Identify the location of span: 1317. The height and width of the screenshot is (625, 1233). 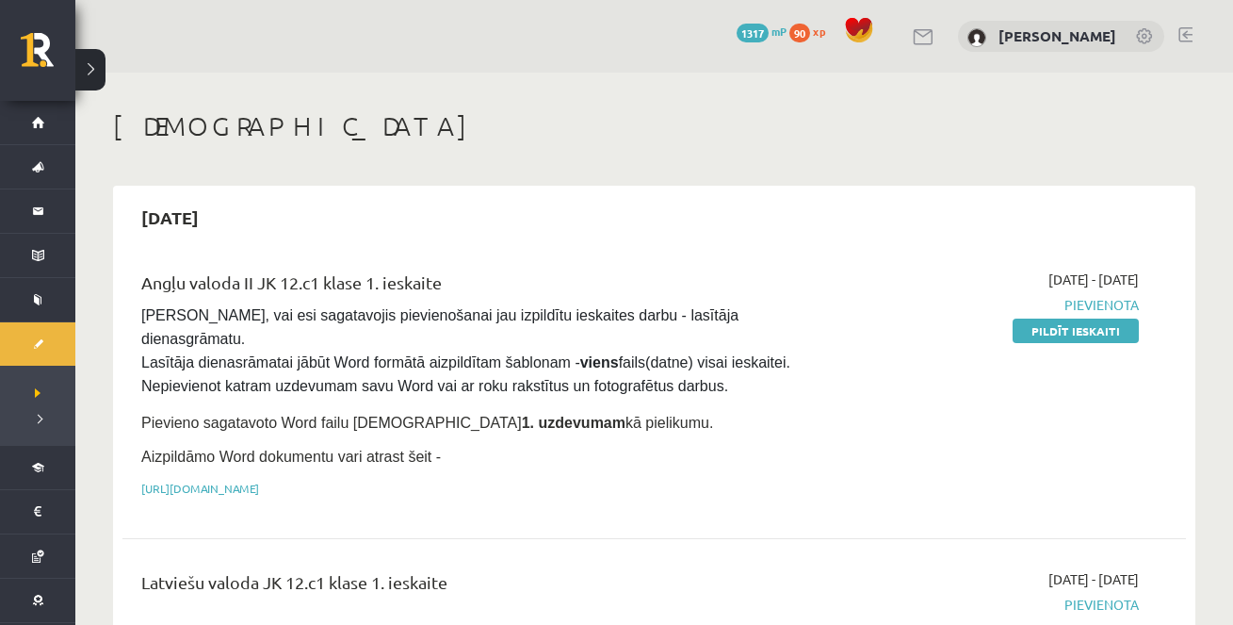
(753, 33).